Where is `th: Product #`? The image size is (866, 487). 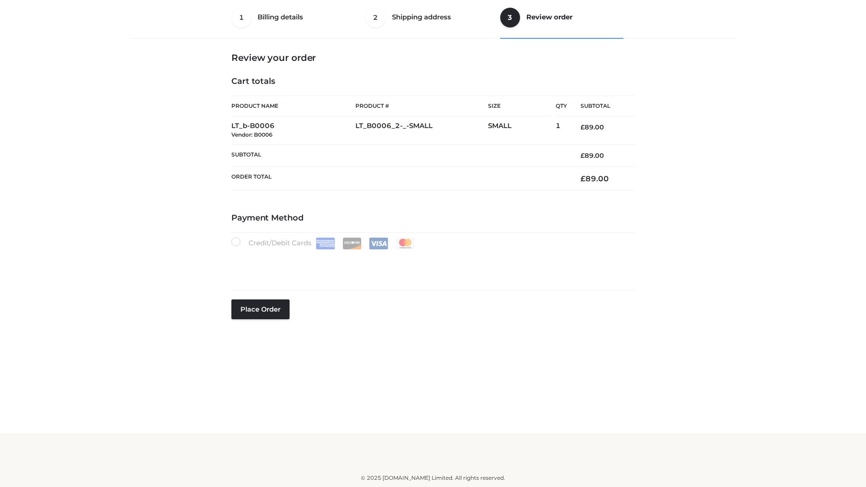
th: Product # is located at coordinates (422, 106).